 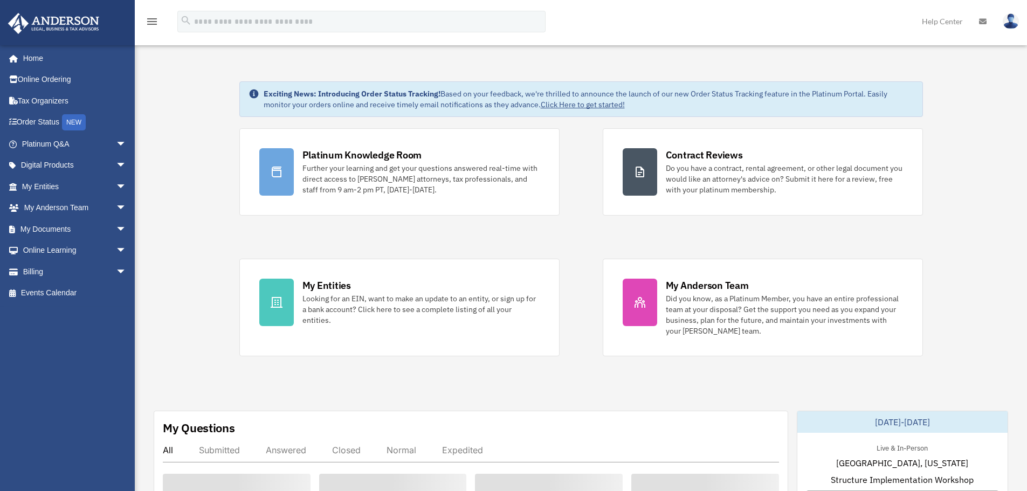 What do you see at coordinates (327, 285) in the screenshot?
I see `div: My Entities` at bounding box center [327, 285].